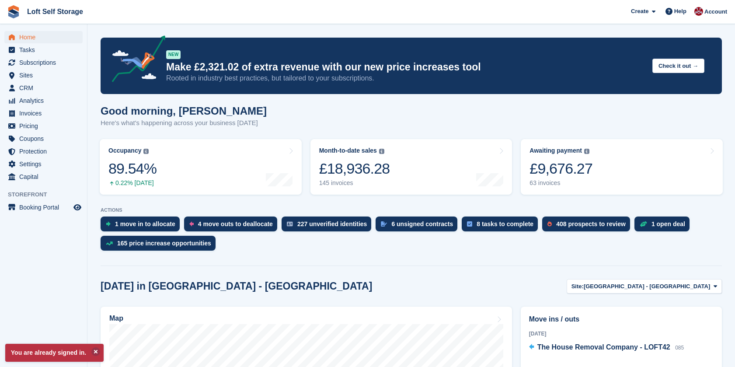  I want to click on span: Storefront, so click(47, 194).